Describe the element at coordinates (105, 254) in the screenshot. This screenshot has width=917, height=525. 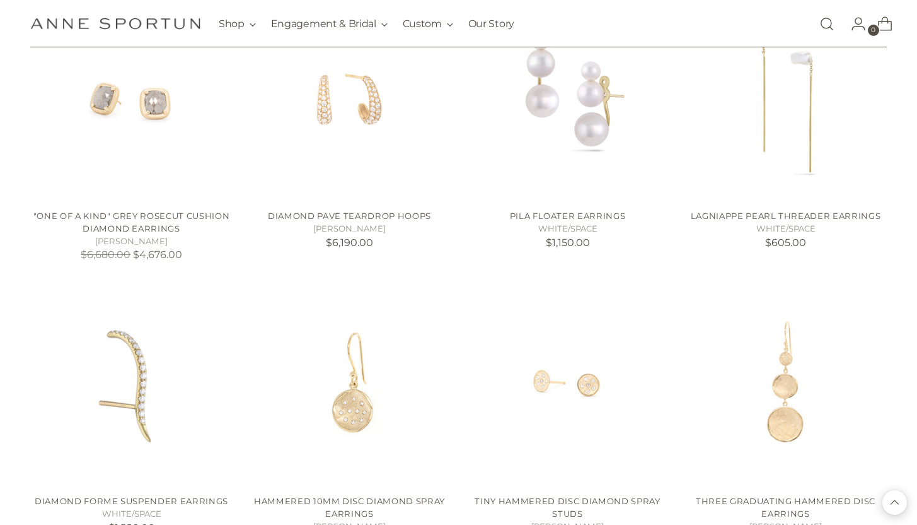
I see `s: $6,680.00` at that location.